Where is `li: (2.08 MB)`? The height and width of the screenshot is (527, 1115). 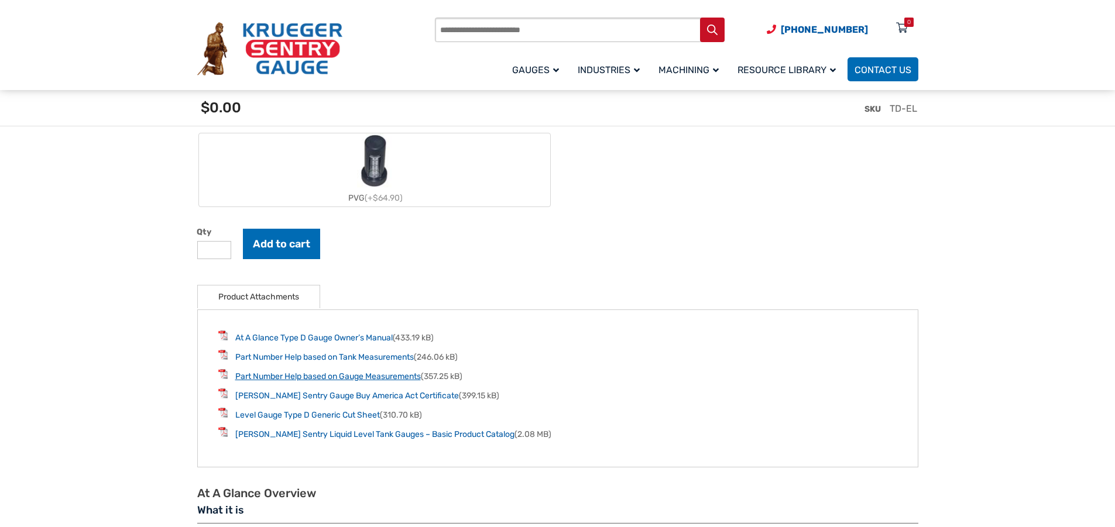
li: (2.08 MB) is located at coordinates (558, 434).